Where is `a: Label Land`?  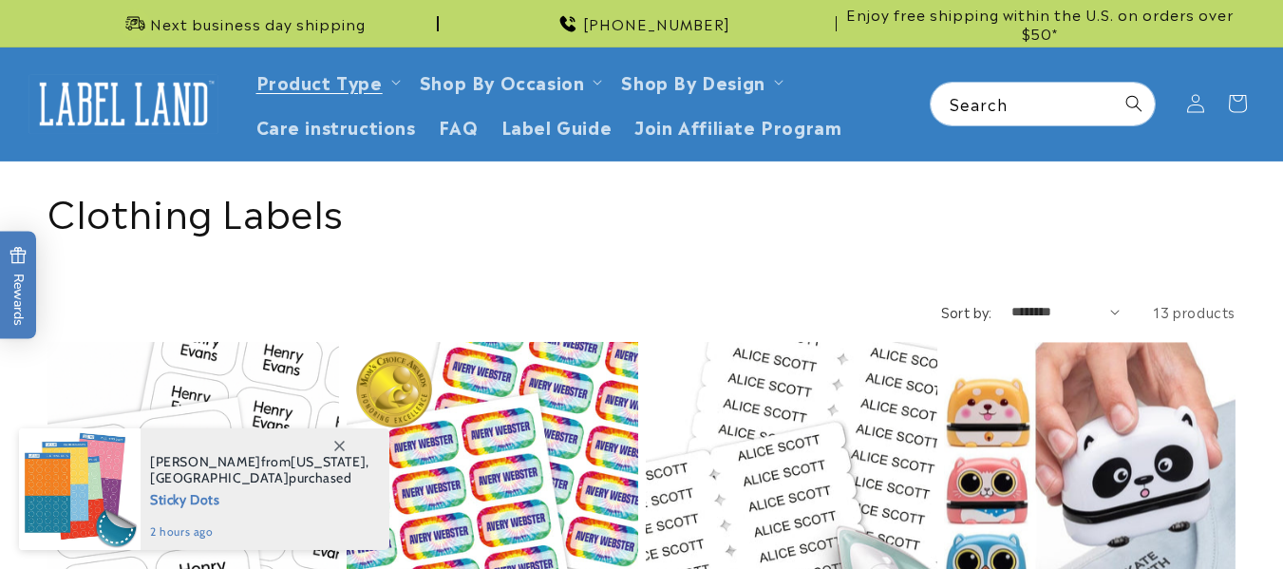 a: Label Land is located at coordinates (123, 104).